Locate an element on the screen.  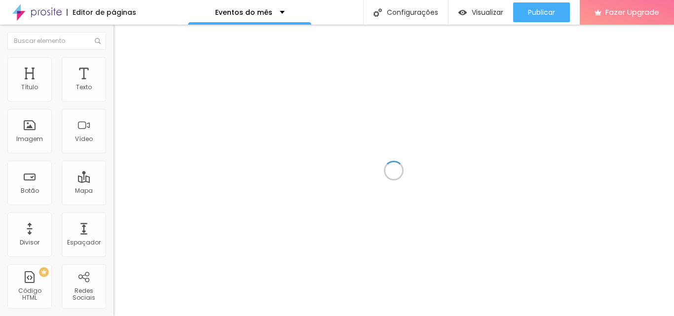
div: Editor de páginas is located at coordinates (101, 12).